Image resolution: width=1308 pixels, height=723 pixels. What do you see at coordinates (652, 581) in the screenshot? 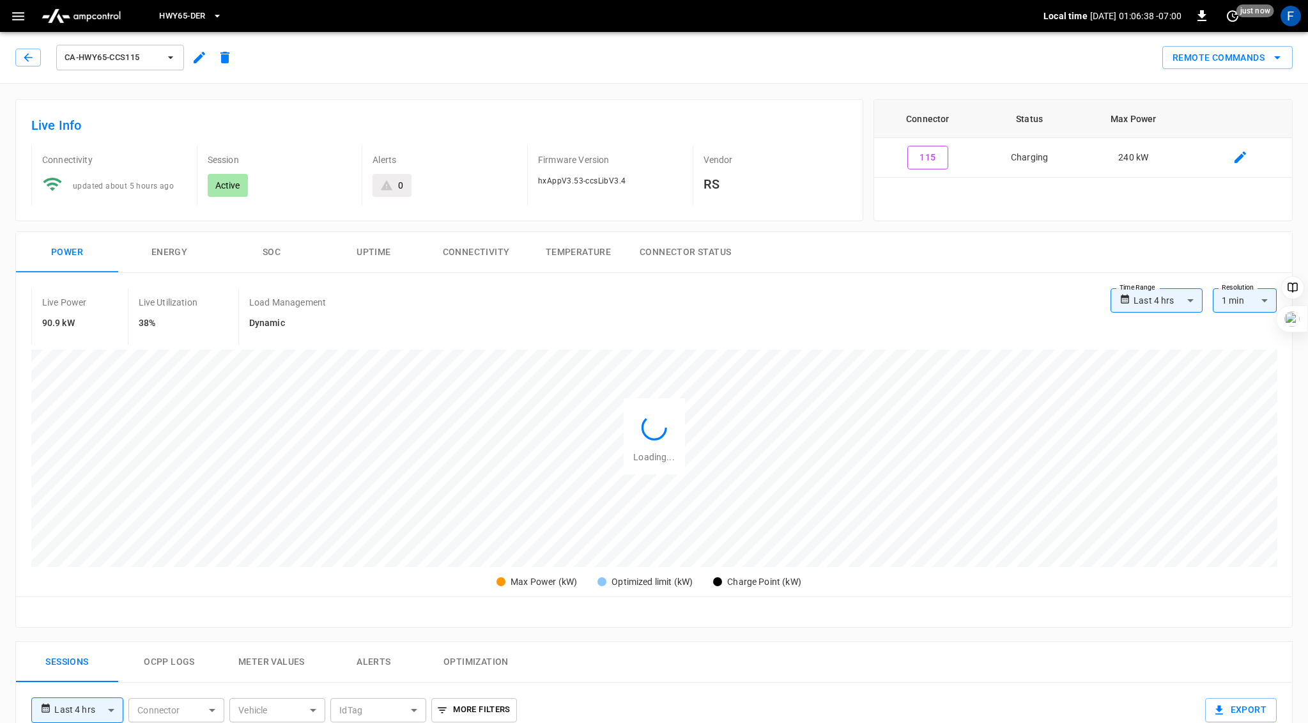
I see `div: Optimized limit (kW)` at bounding box center [652, 581].